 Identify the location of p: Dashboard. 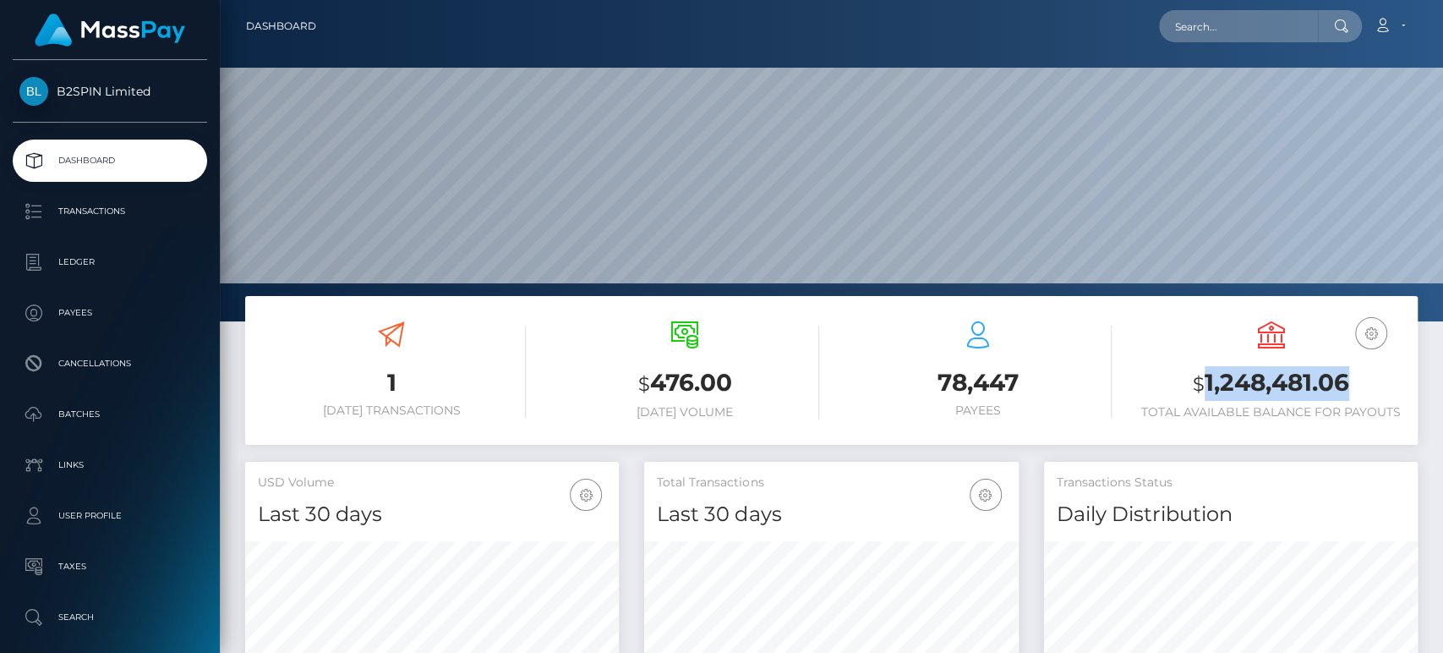
(110, 161).